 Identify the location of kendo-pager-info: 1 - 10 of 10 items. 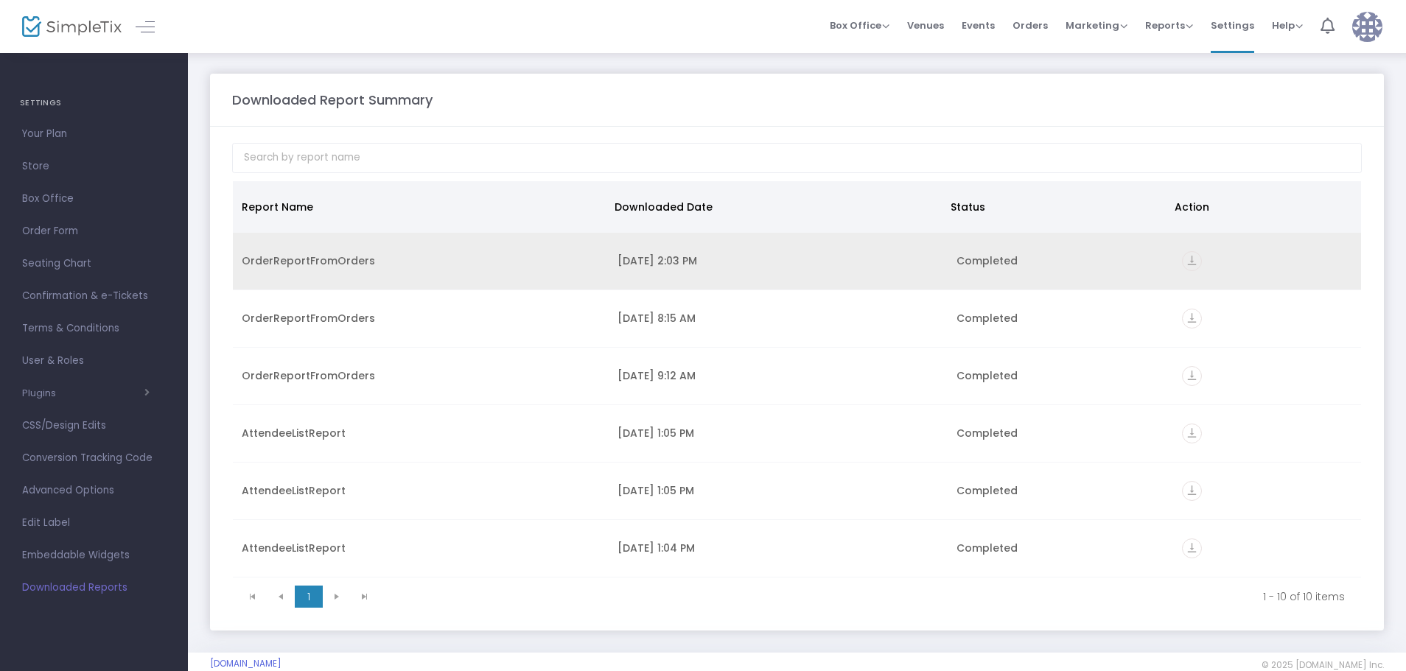
(867, 597).